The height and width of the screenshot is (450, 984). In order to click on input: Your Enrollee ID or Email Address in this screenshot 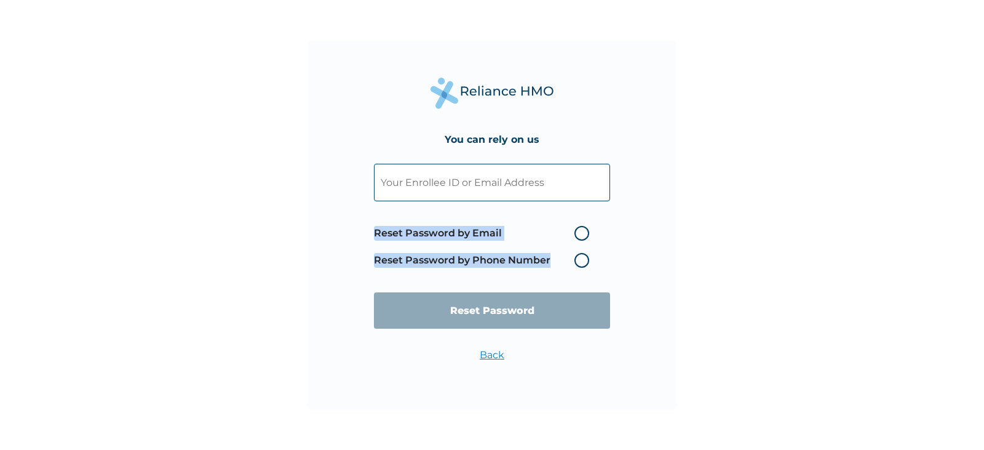, I will do `click(492, 182)`.